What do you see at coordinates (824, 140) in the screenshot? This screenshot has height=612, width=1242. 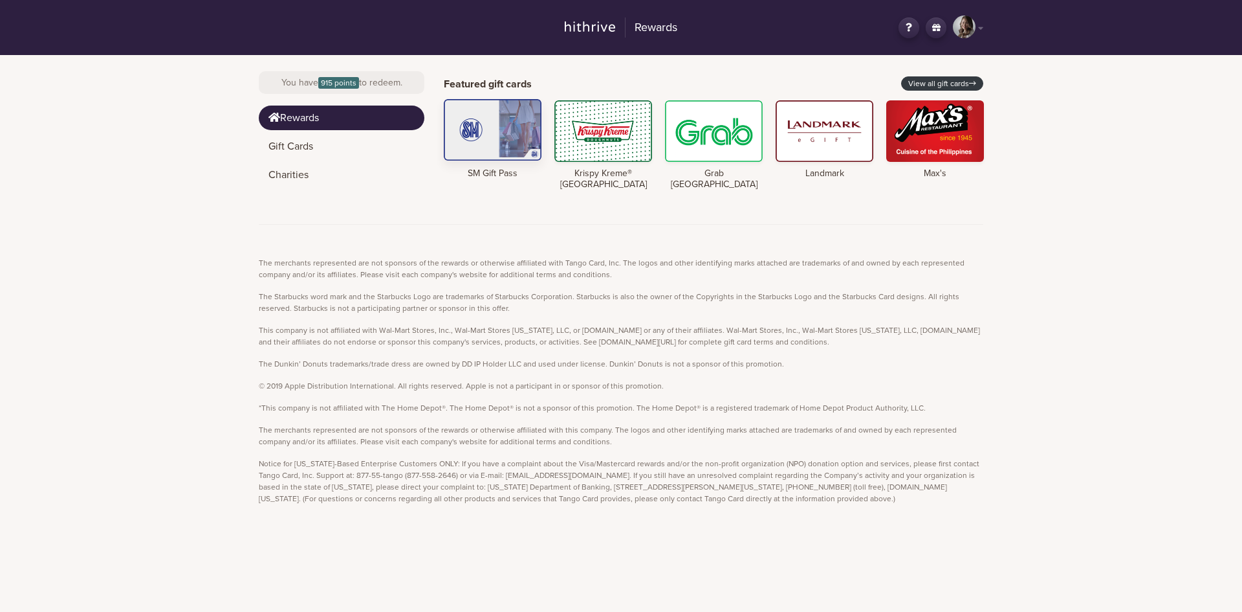 I see `a: Landmark` at bounding box center [824, 140].